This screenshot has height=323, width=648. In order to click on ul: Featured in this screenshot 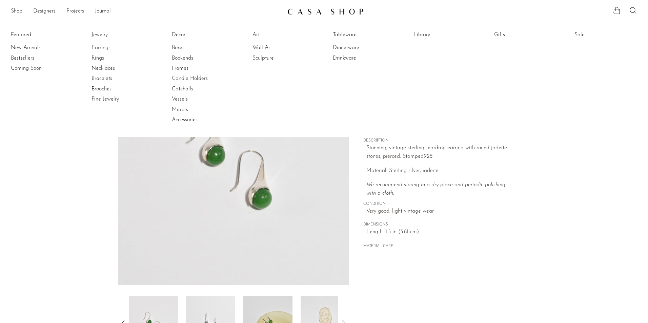, I will do `click(36, 58)`.